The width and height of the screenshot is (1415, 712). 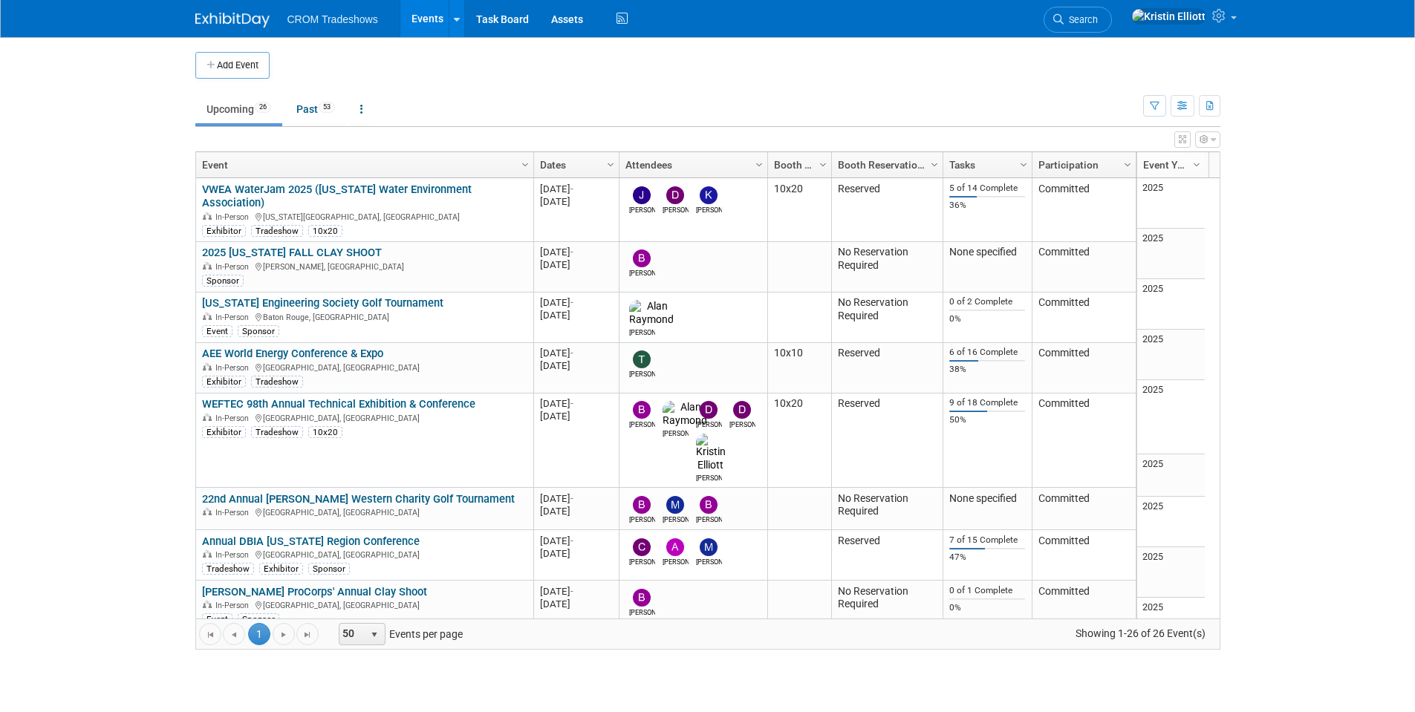 I want to click on img: Daniel Austria, so click(x=675, y=195).